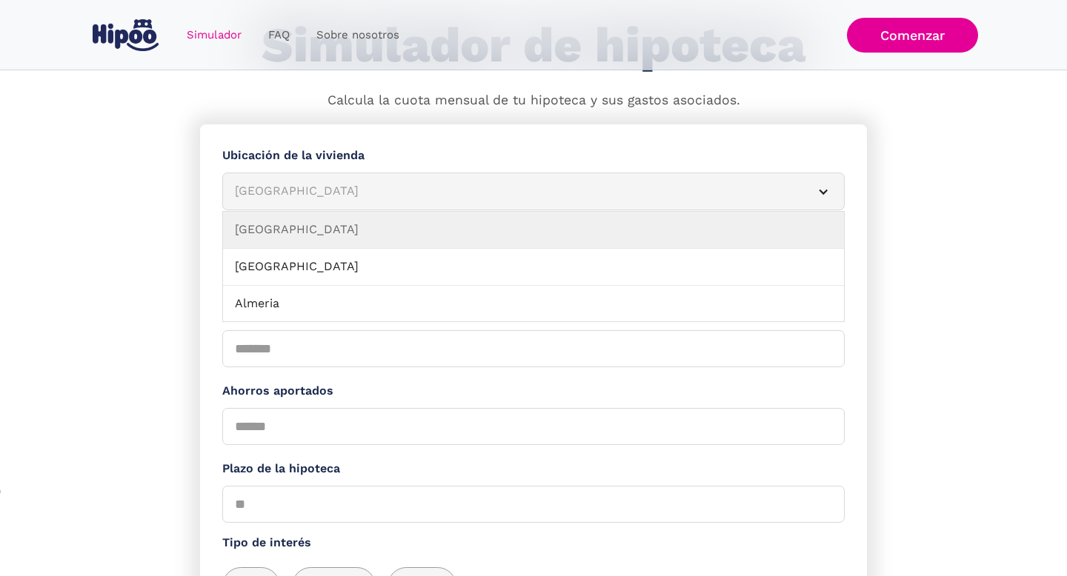 The image size is (1067, 576). What do you see at coordinates (533, 45) in the screenshot?
I see `h1: Simulador de hipoteca` at bounding box center [533, 45].